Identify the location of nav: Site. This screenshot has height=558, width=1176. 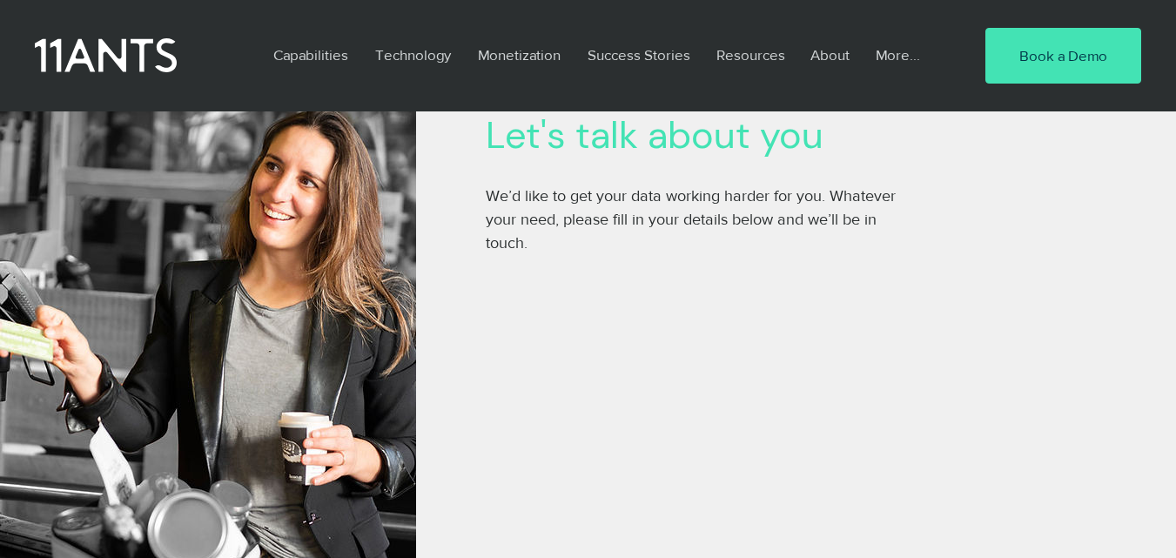
(596, 55).